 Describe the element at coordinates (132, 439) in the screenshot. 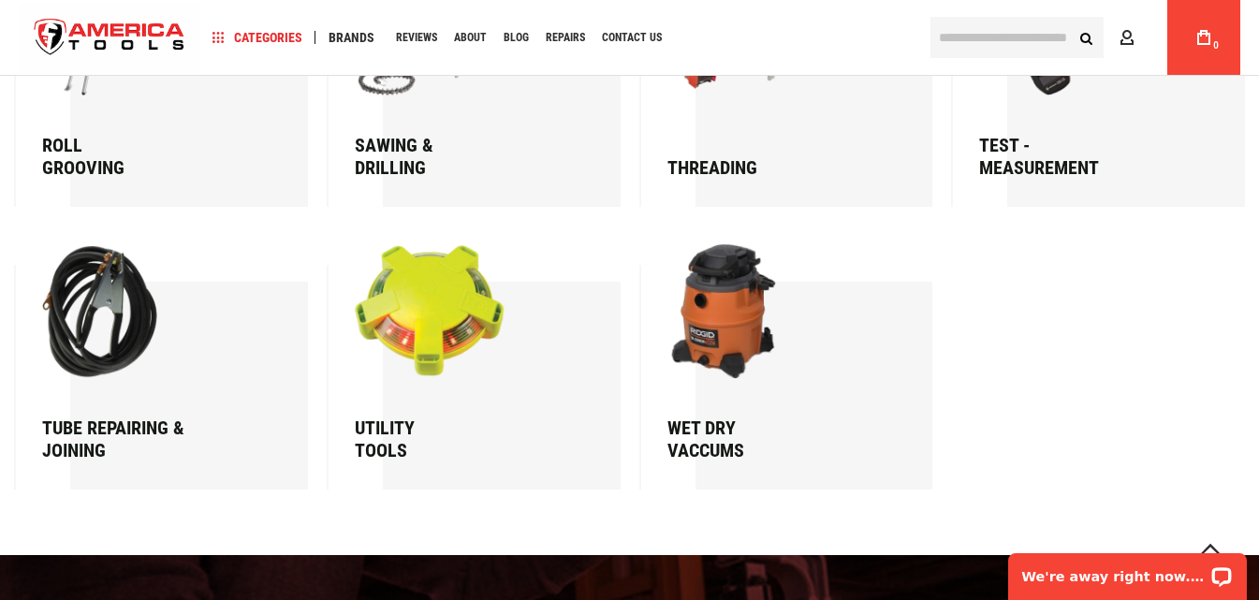

I see `div: Tube Repairing & Joining` at that location.